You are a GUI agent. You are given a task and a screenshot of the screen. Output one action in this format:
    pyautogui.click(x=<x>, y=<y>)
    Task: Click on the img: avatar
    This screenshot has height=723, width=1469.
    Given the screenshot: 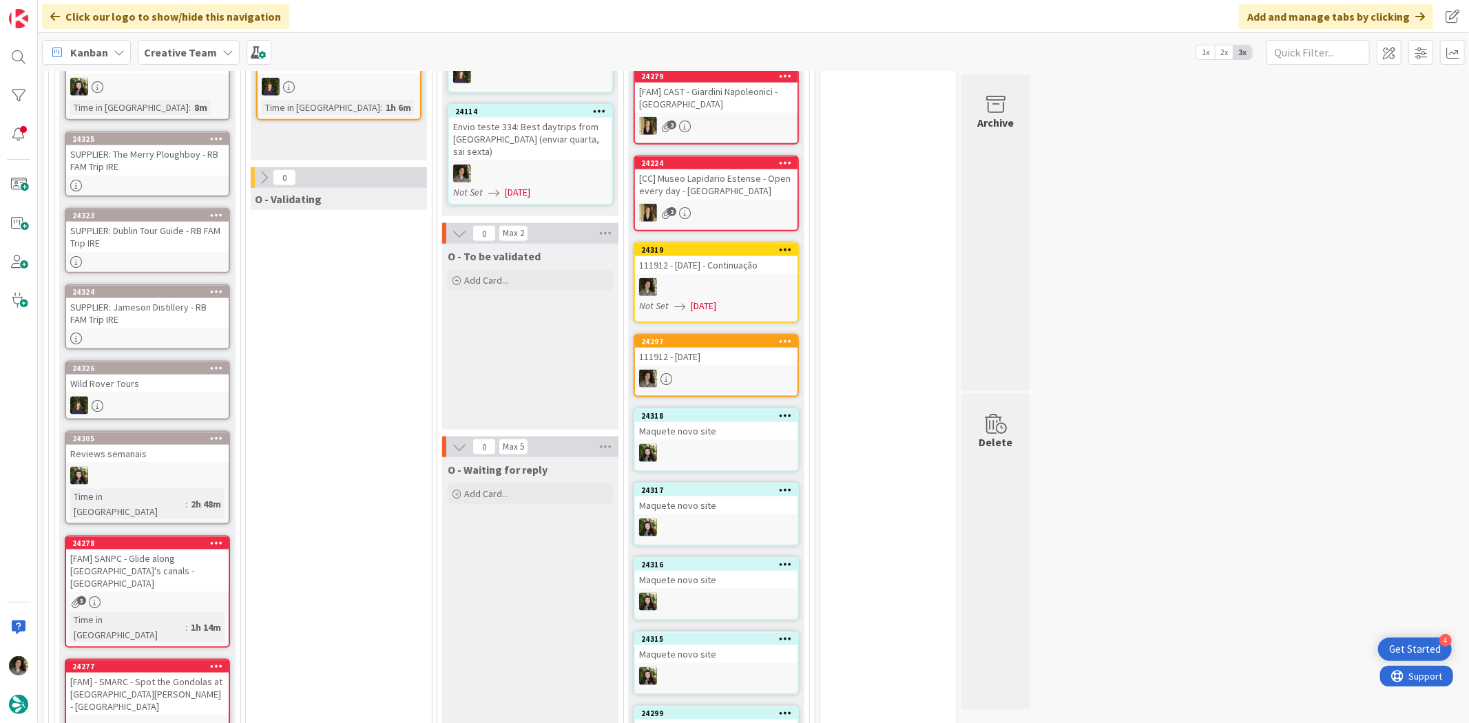 What is the action you would take?
    pyautogui.click(x=19, y=704)
    